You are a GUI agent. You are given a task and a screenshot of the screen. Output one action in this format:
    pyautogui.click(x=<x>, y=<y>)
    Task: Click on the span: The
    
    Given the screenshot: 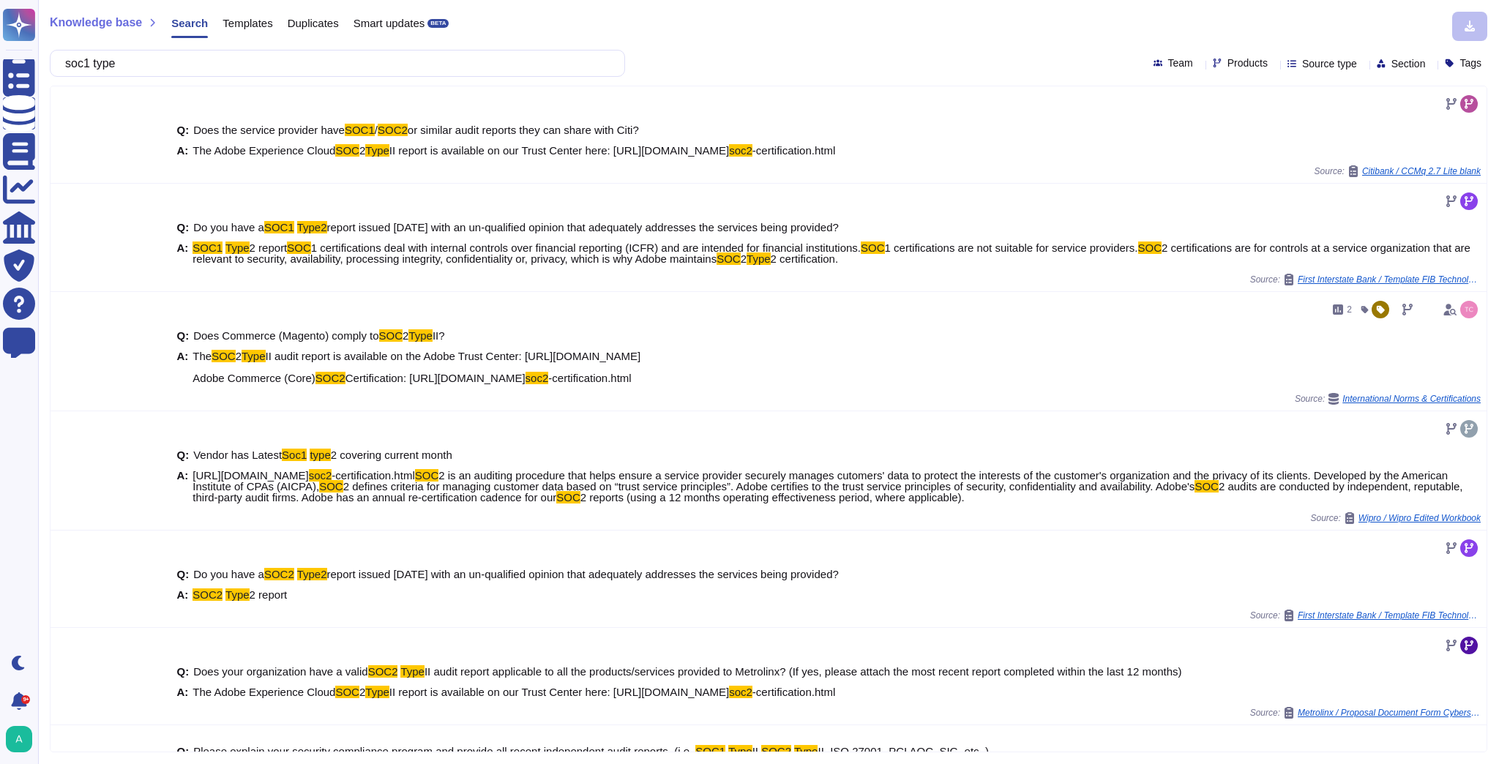 What is the action you would take?
    pyautogui.click(x=202, y=356)
    